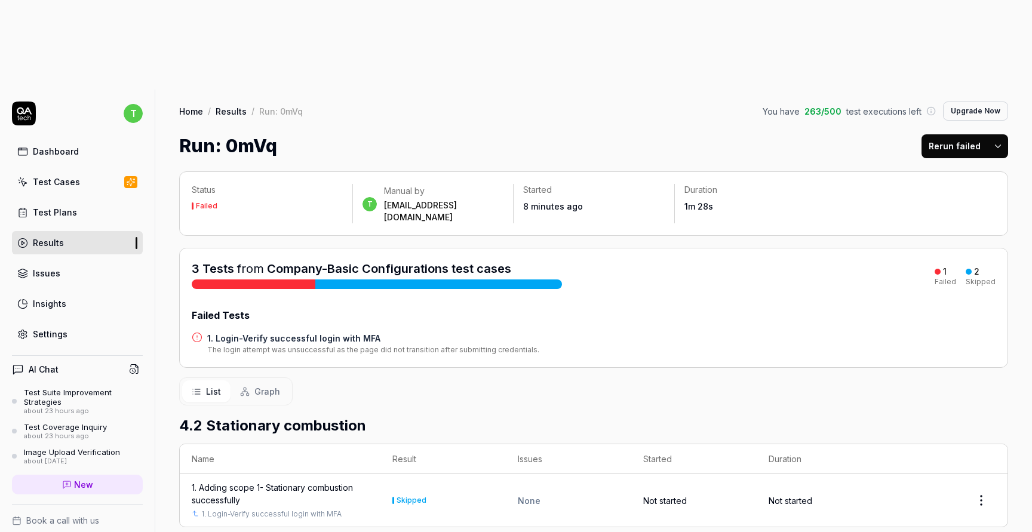 The image size is (1032, 532). What do you see at coordinates (280, 459) in the screenshot?
I see `th: Name` at bounding box center [280, 459].